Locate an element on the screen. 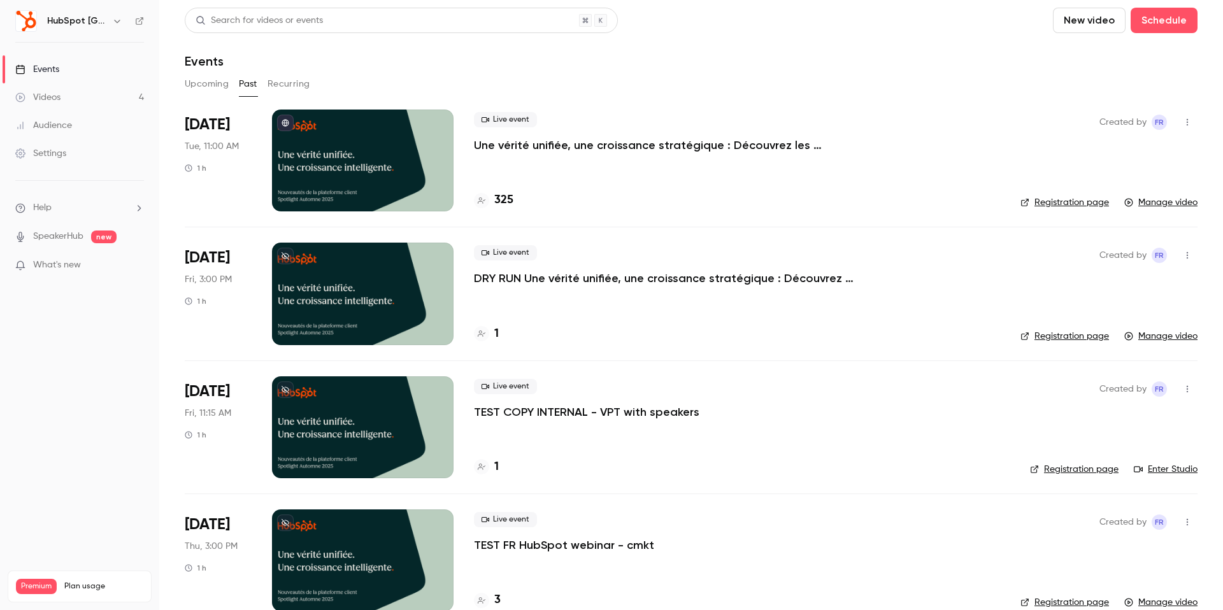  p: Une vérité unifiée, une croissance stratégique : Découvrez les nouveautés du Spotlight - Automne ... is located at coordinates (665, 145).